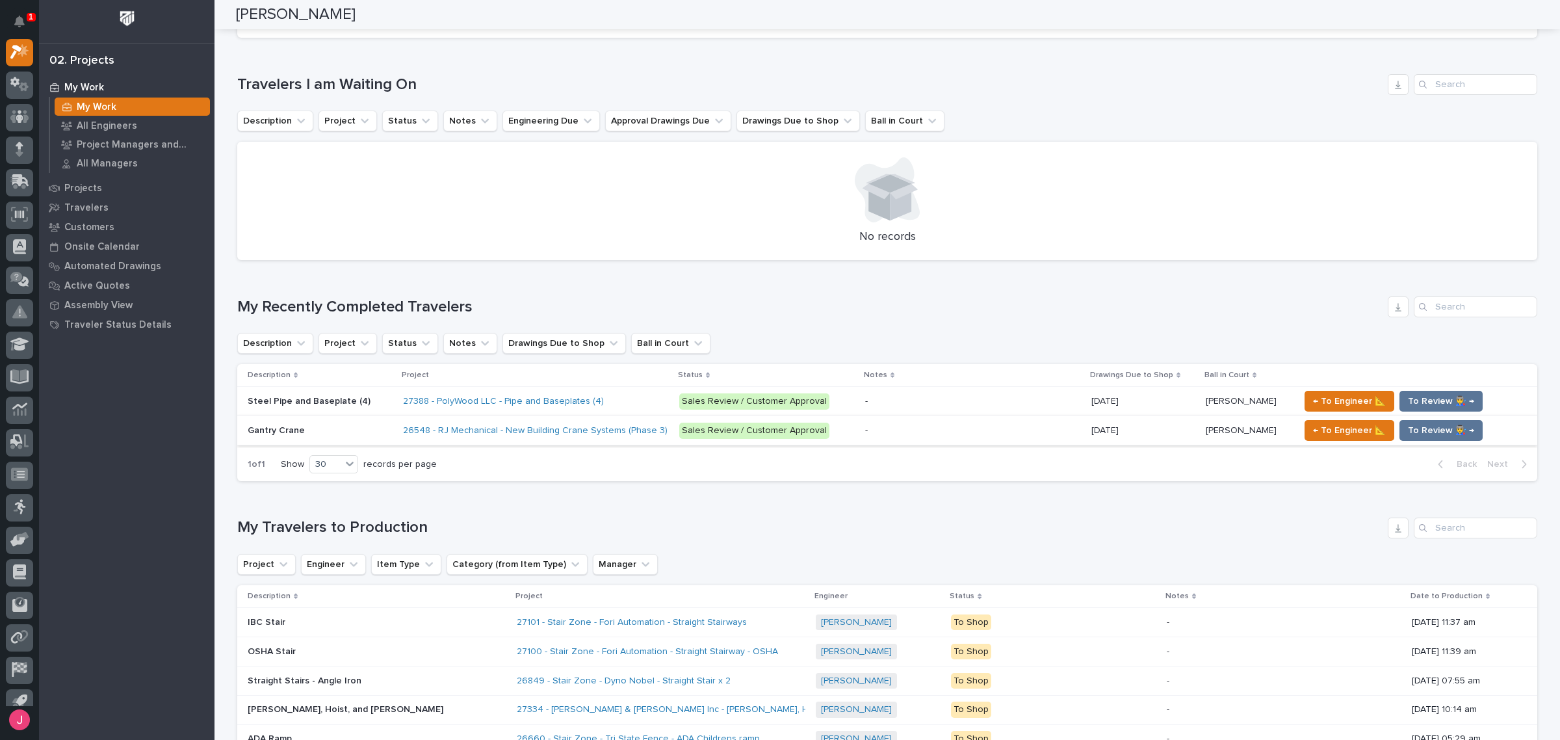 The width and height of the screenshot is (1560, 740). I want to click on p: All Engineers, so click(107, 126).